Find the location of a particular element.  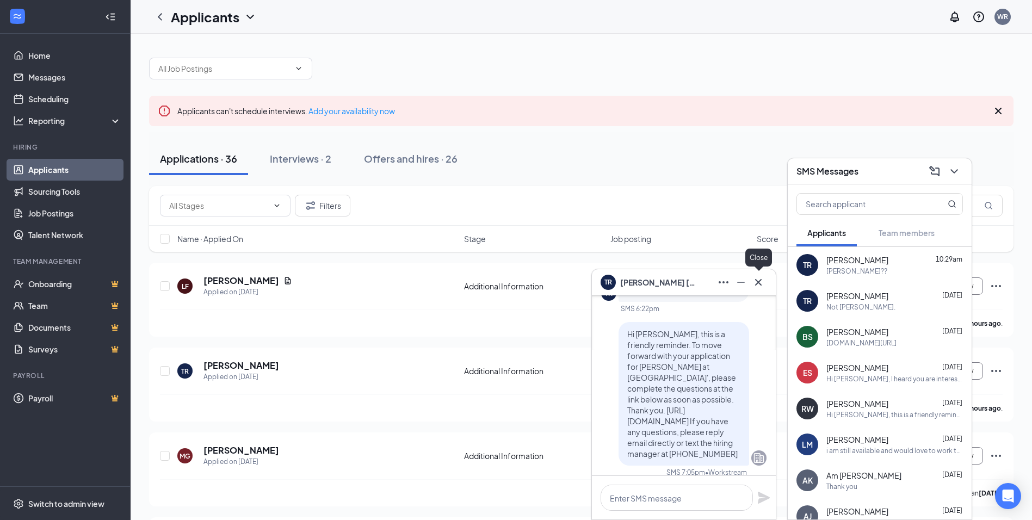

div: SMS 6:22pm is located at coordinates (640, 308).